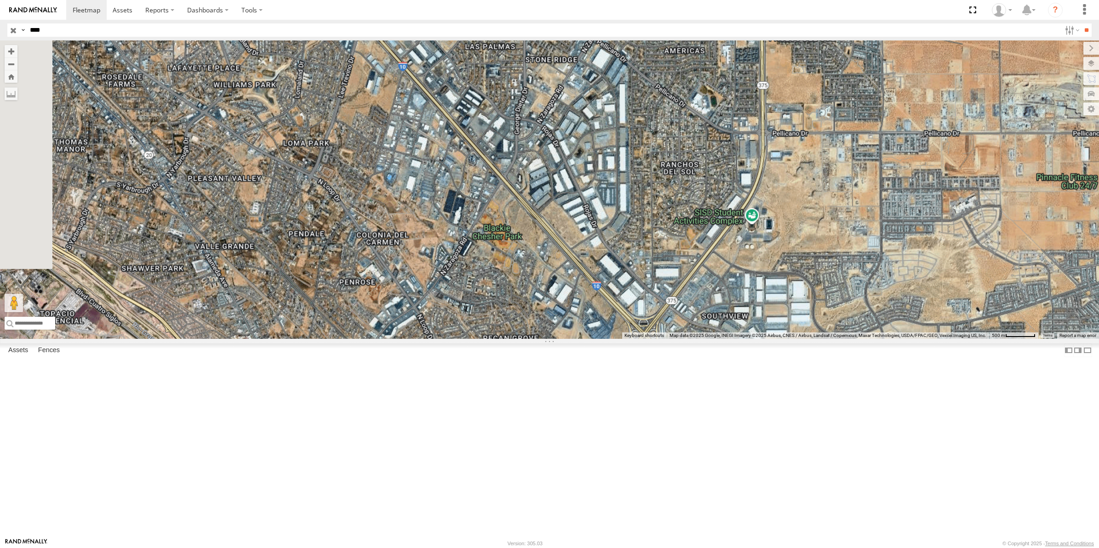 The height and width of the screenshot is (548, 1099). What do you see at coordinates (1078, 350) in the screenshot?
I see `label: Dock Summary Table to the Right` at bounding box center [1078, 350].